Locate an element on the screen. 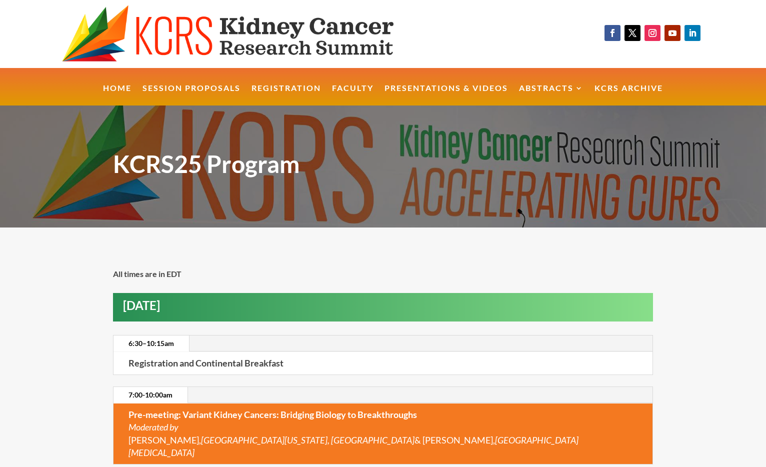 This screenshot has width=766, height=467. p: All times are in EDT is located at coordinates (383, 274).